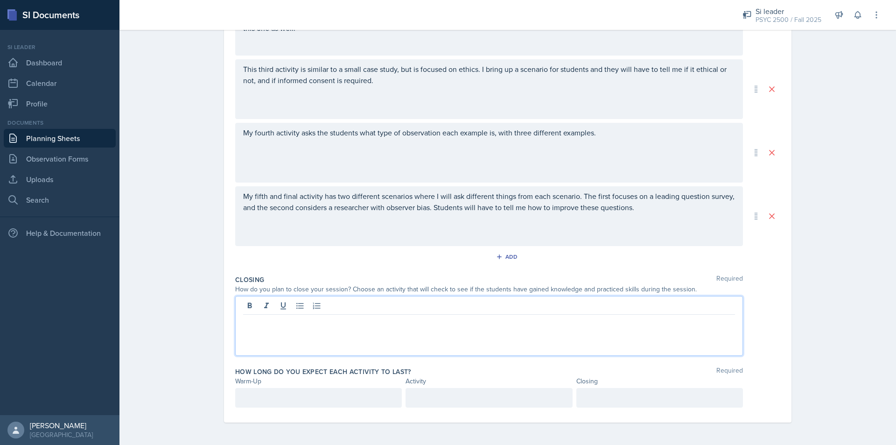  What do you see at coordinates (60, 138) in the screenshot?
I see `a: Planning Sheets` at bounding box center [60, 138].